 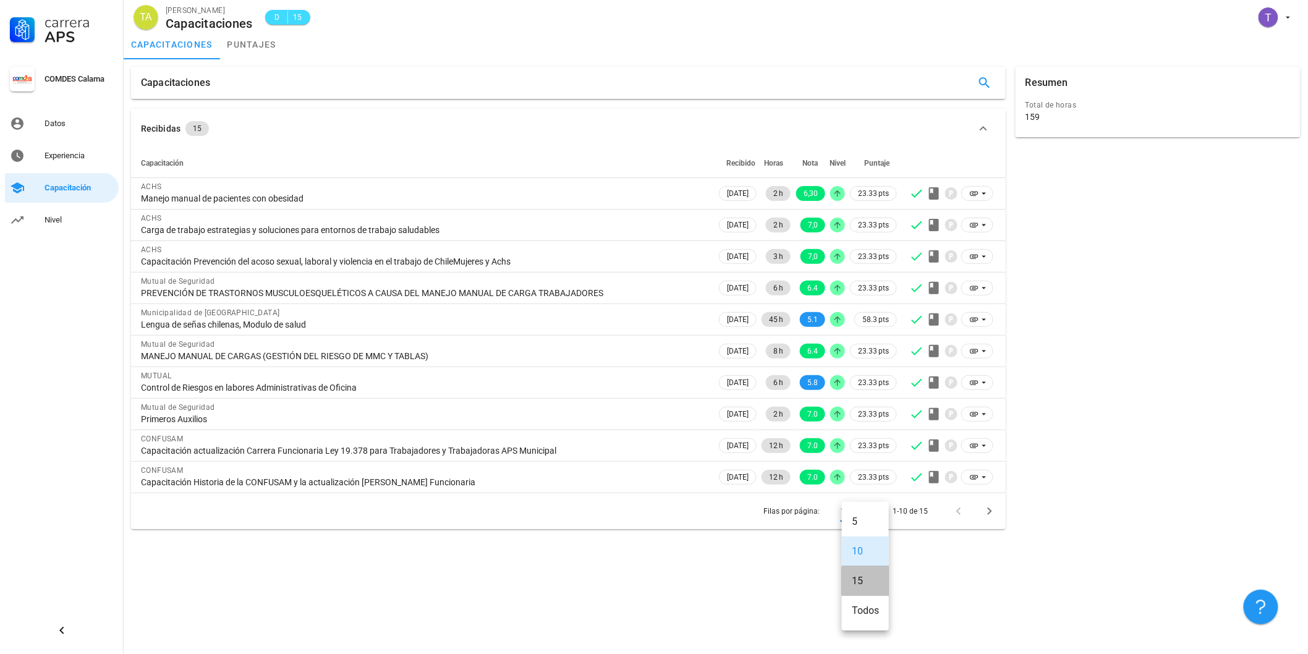 What do you see at coordinates (423, 324) in the screenshot?
I see `div: Lengua de señas chilenas, Modulo de salud` at bounding box center [423, 324].